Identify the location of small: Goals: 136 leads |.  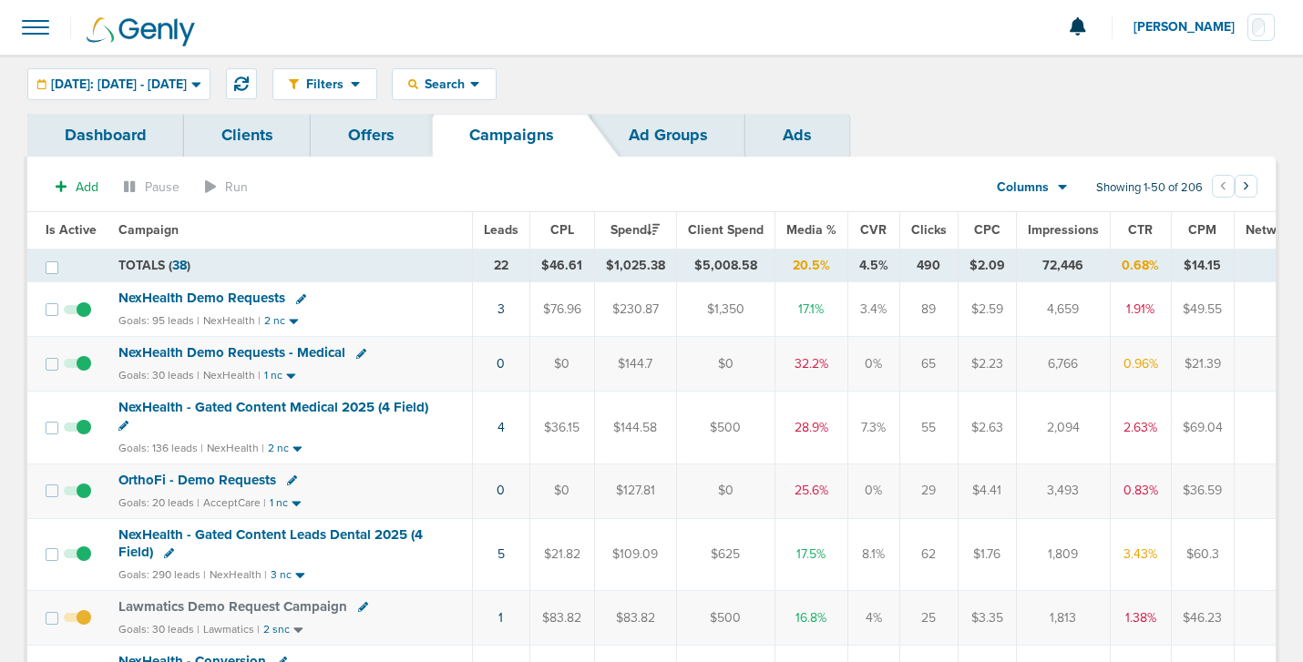
(160, 448).